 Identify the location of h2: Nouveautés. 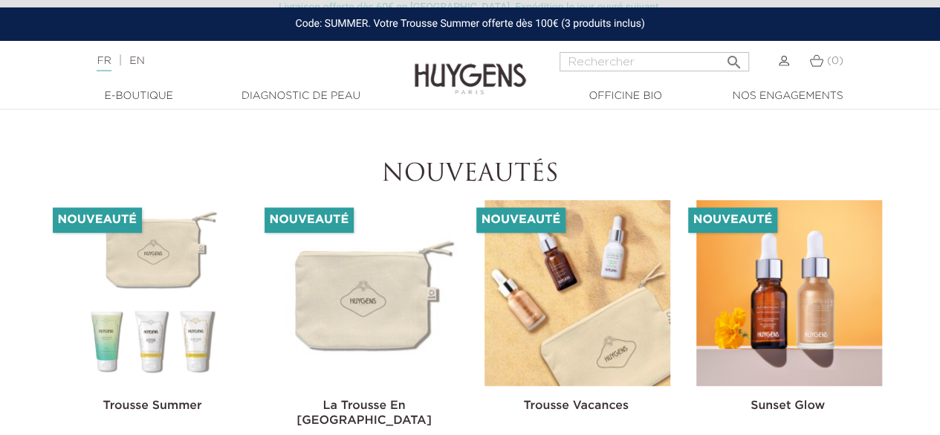
(470, 175).